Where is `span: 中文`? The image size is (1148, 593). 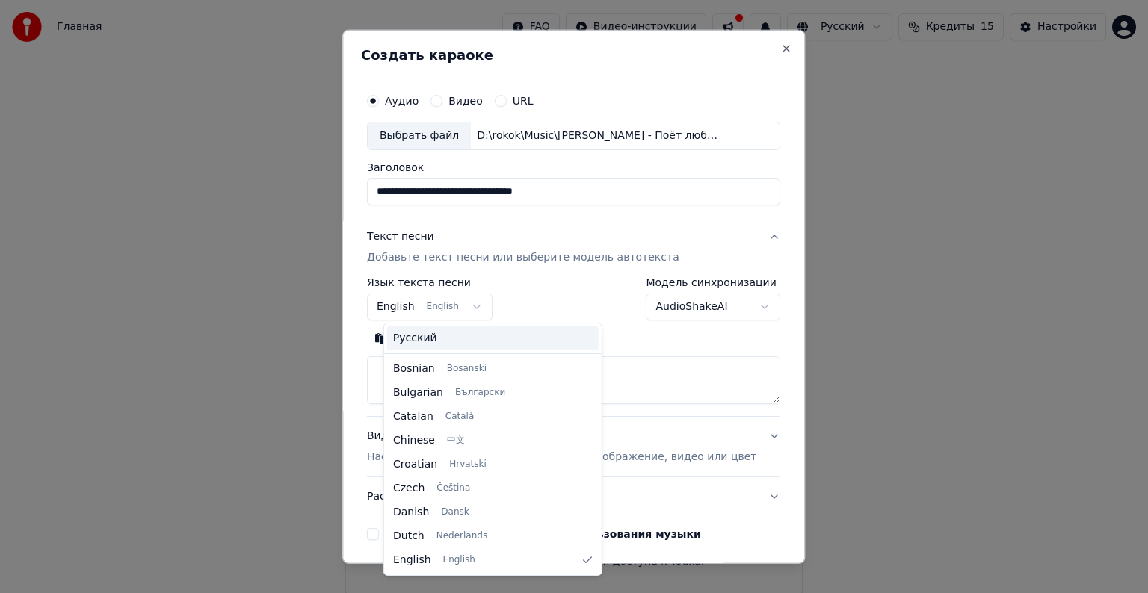 span: 中文 is located at coordinates (456, 441).